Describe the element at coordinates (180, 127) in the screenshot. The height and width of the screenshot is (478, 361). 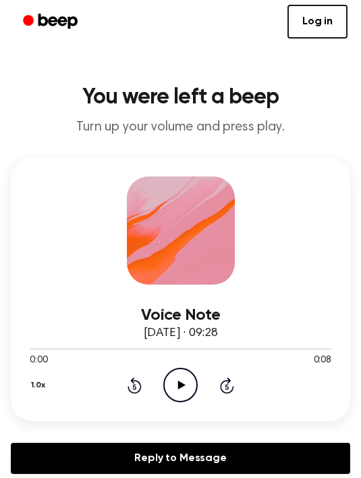
I see `p: Turn up your volume and press play.` at that location.